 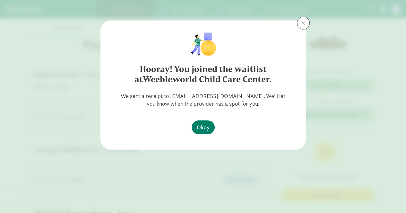 What do you see at coordinates (203, 127) in the screenshot?
I see `span: Okay` at bounding box center [203, 127].